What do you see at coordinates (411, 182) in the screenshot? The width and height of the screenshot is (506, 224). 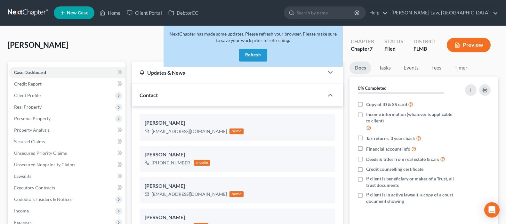 I see `span: If client is beneficiary or maker of a Trust, all trust documents` at bounding box center [411, 182].